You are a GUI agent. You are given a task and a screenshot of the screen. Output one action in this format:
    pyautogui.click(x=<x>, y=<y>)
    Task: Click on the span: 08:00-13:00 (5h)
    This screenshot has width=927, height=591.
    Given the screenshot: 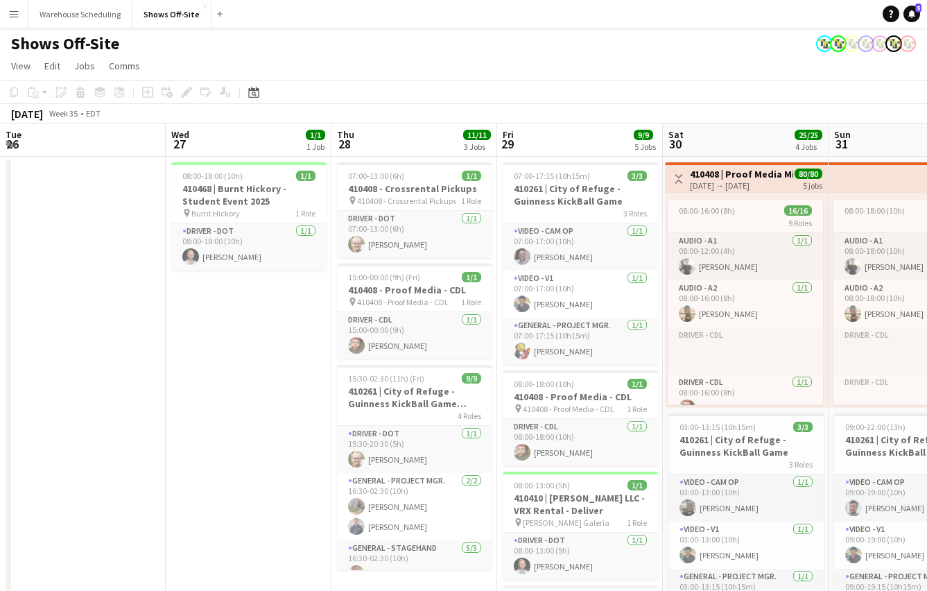 What is the action you would take?
    pyautogui.click(x=542, y=485)
    